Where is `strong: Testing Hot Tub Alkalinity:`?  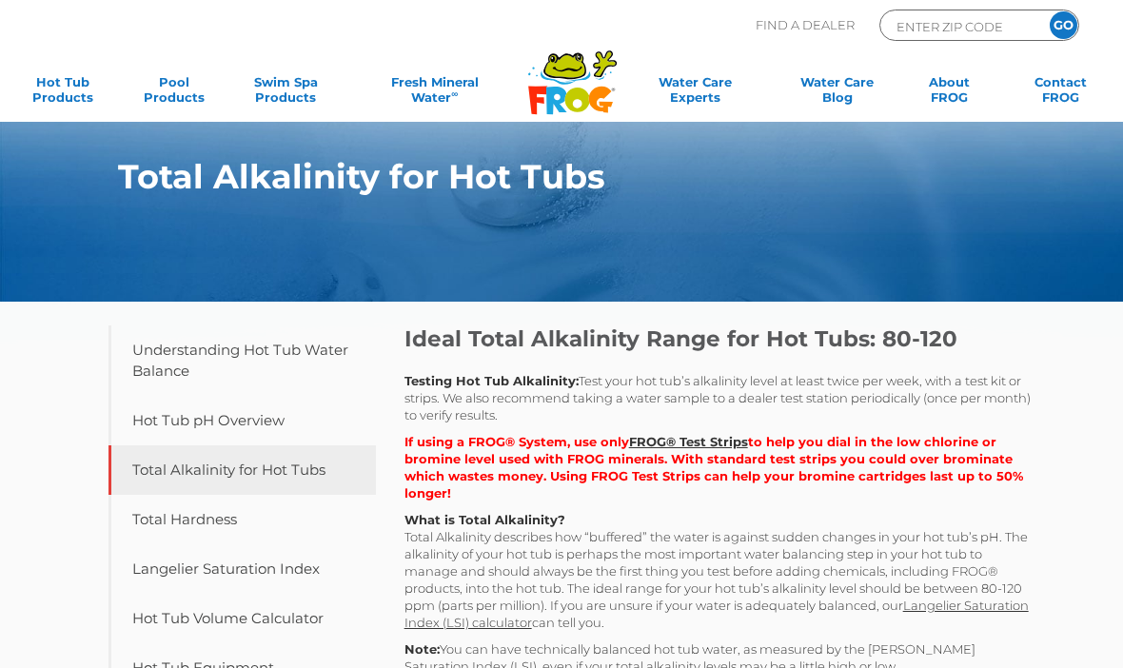
strong: Testing Hot Tub Alkalinity: is located at coordinates (491, 381).